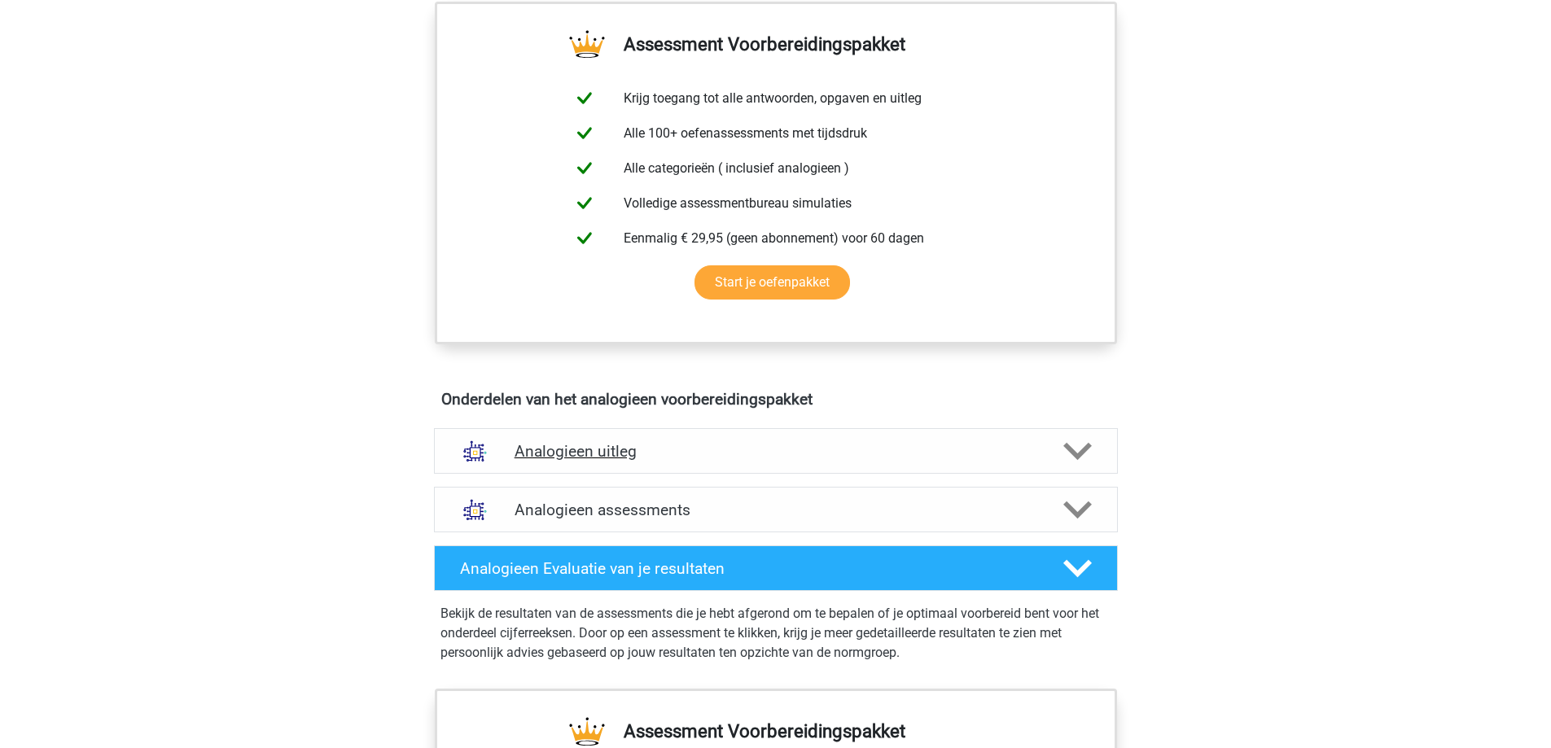 This screenshot has width=1551, height=748. Describe the element at coordinates (475, 510) in the screenshot. I see `img: analogieen assessments` at that location.